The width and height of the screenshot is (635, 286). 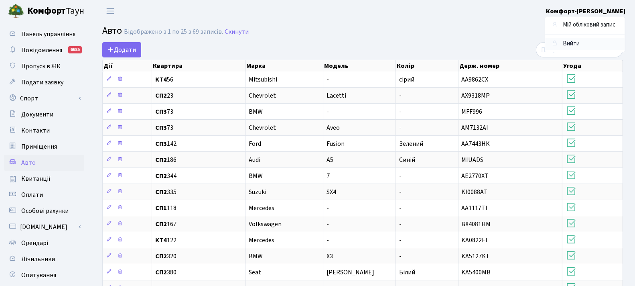 I want to click on span: 118, so click(x=199, y=208).